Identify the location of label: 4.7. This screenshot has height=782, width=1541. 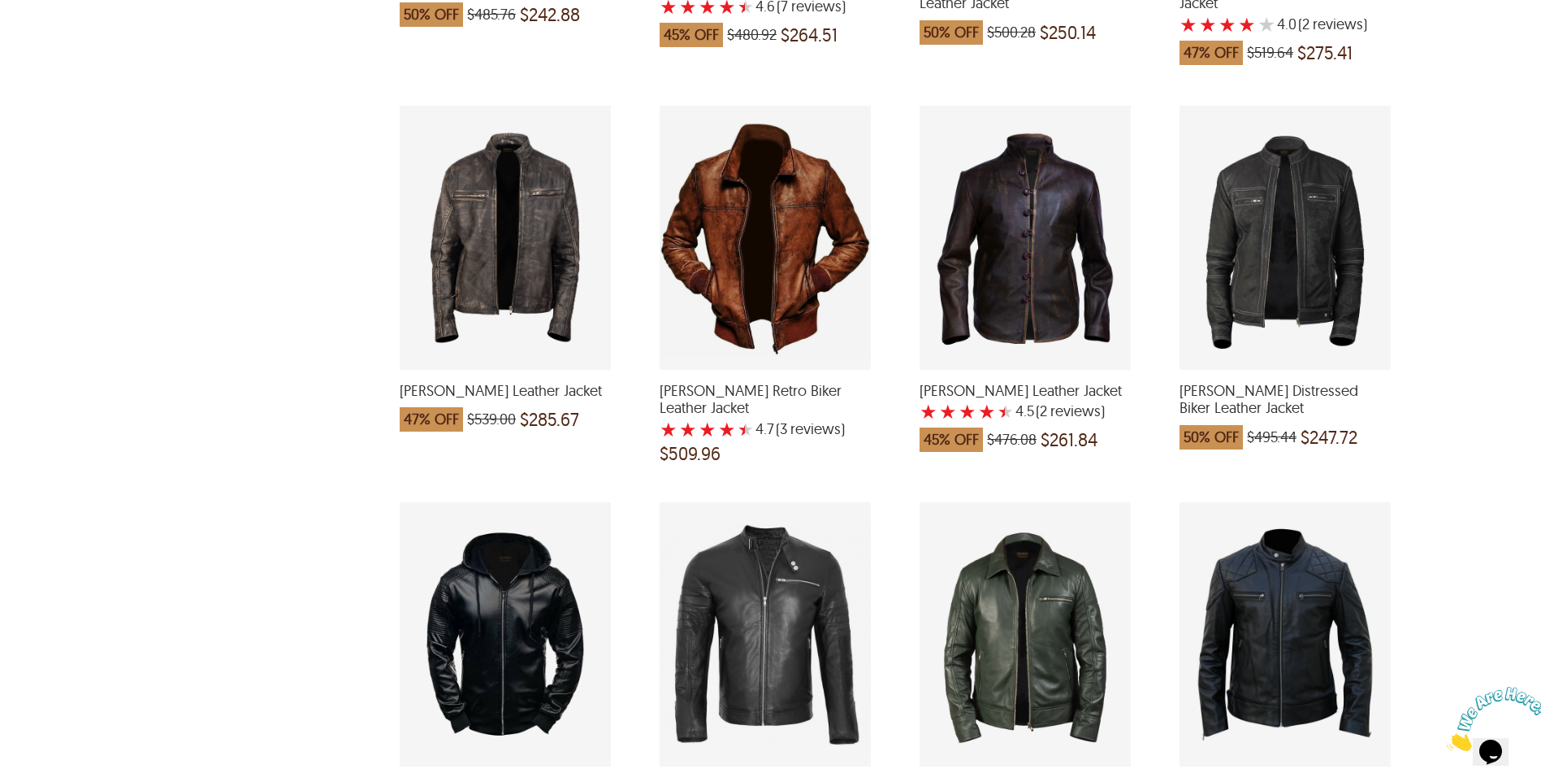
(765, 429).